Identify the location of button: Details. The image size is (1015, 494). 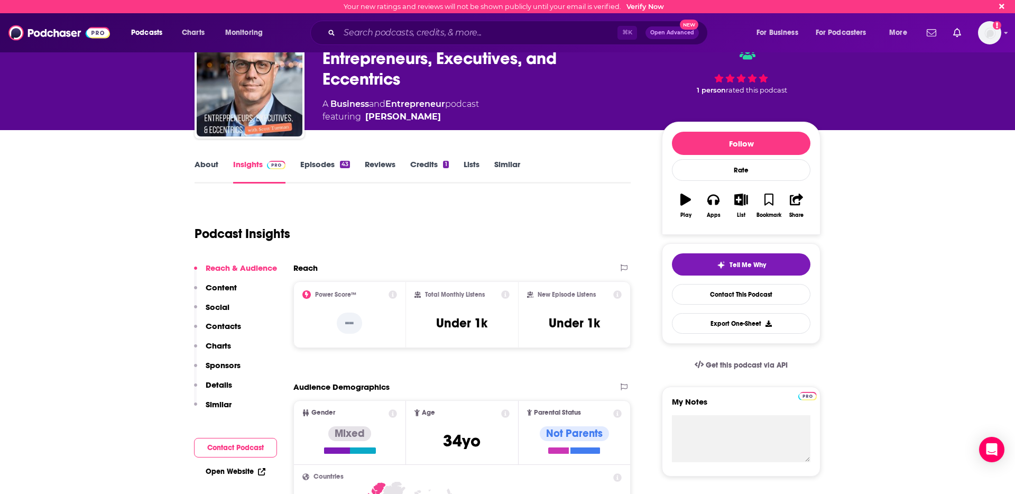
(213, 389).